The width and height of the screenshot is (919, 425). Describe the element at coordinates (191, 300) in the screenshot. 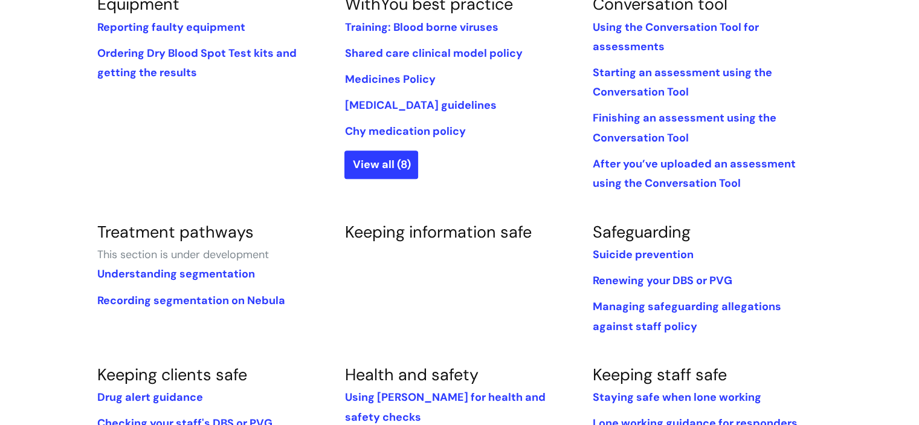

I see `a: Recording segmentation on Nebula` at that location.